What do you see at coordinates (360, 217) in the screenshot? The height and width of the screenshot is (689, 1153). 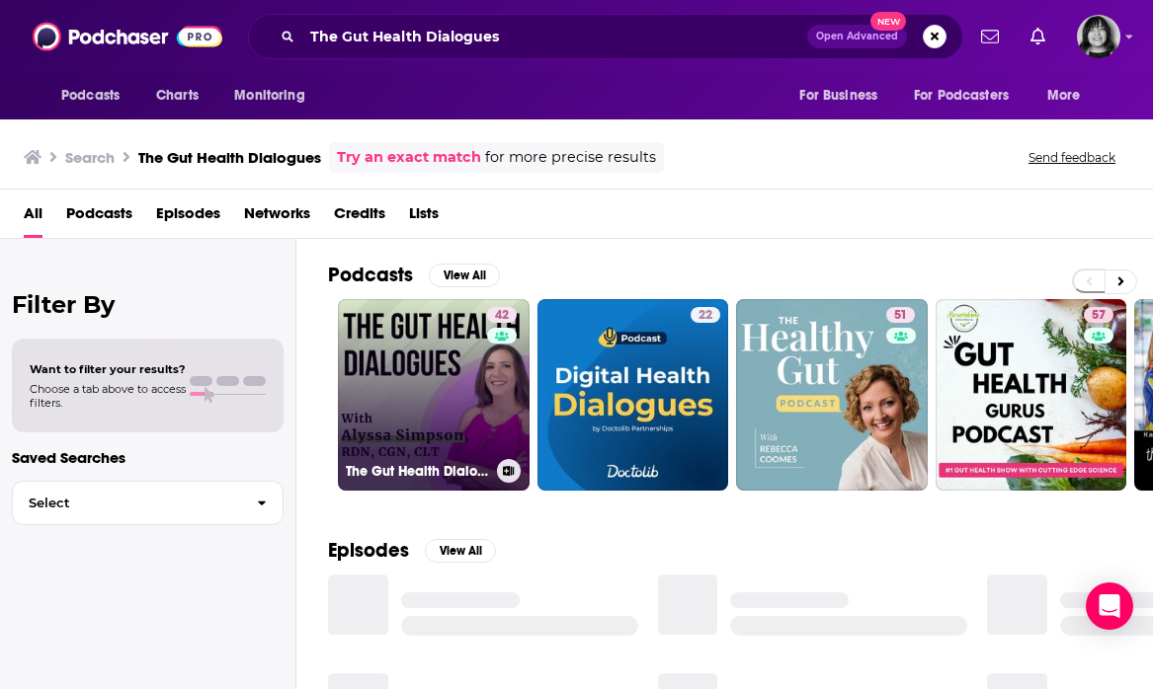 I see `span: Credits` at bounding box center [360, 217].